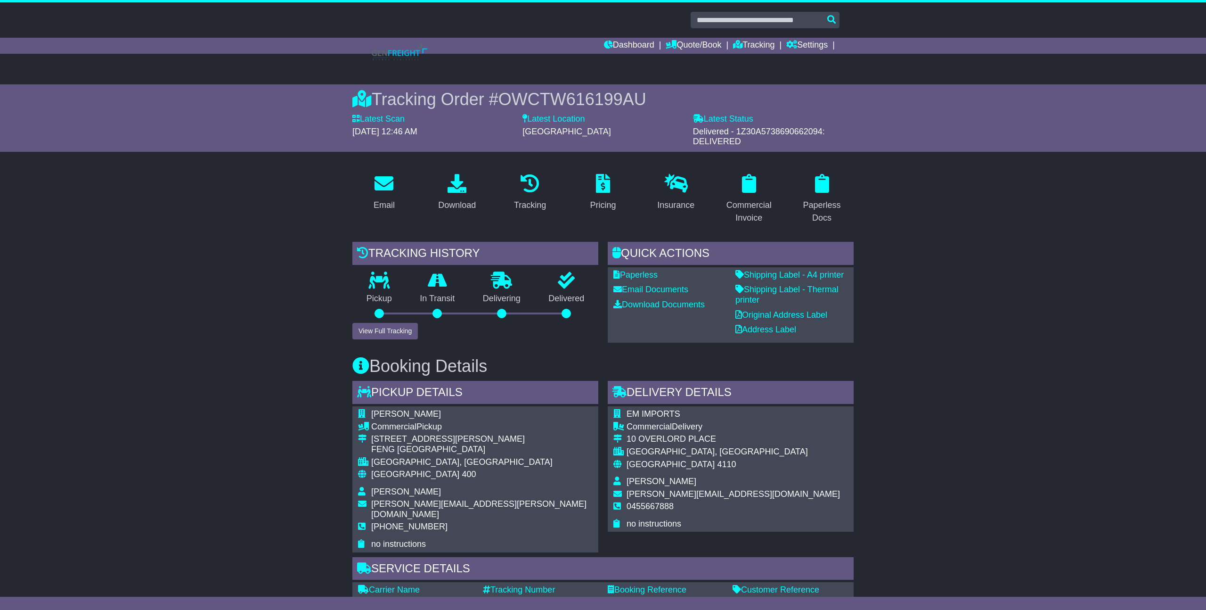 Image resolution: width=1206 pixels, height=610 pixels. Describe the element at coordinates (530, 205) in the screenshot. I see `div: Tracking` at that location.